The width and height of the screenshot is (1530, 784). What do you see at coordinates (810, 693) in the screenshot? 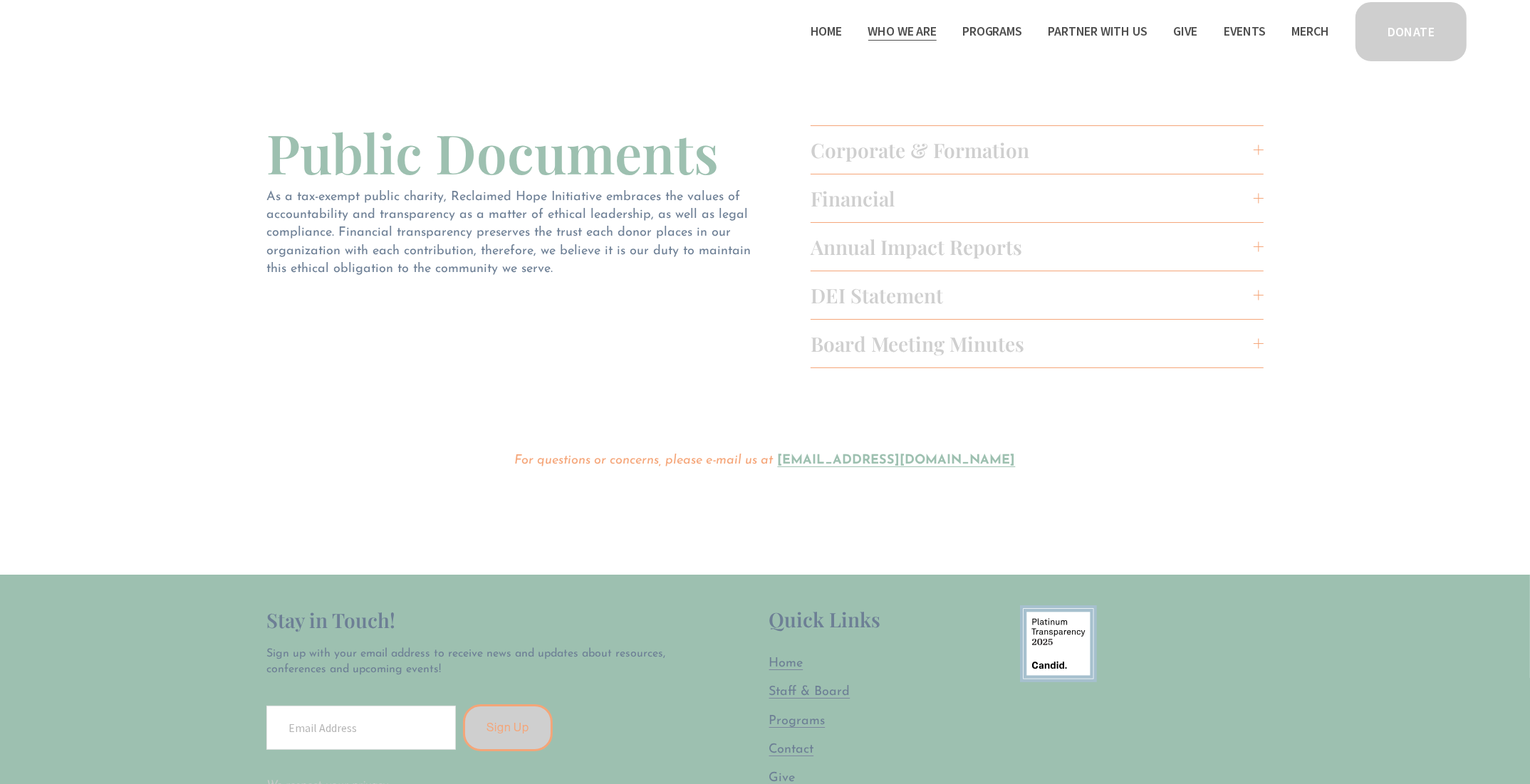
I see `span: Staff & Board` at bounding box center [810, 693].